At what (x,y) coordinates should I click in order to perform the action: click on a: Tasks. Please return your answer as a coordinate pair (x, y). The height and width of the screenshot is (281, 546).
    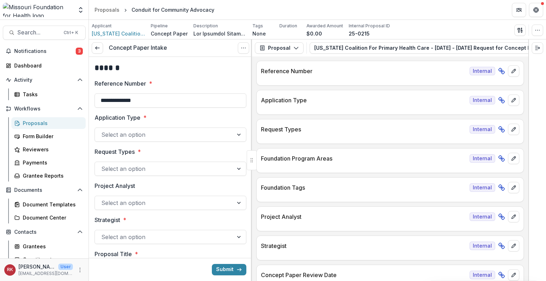
    Looking at the image, I should click on (48, 94).